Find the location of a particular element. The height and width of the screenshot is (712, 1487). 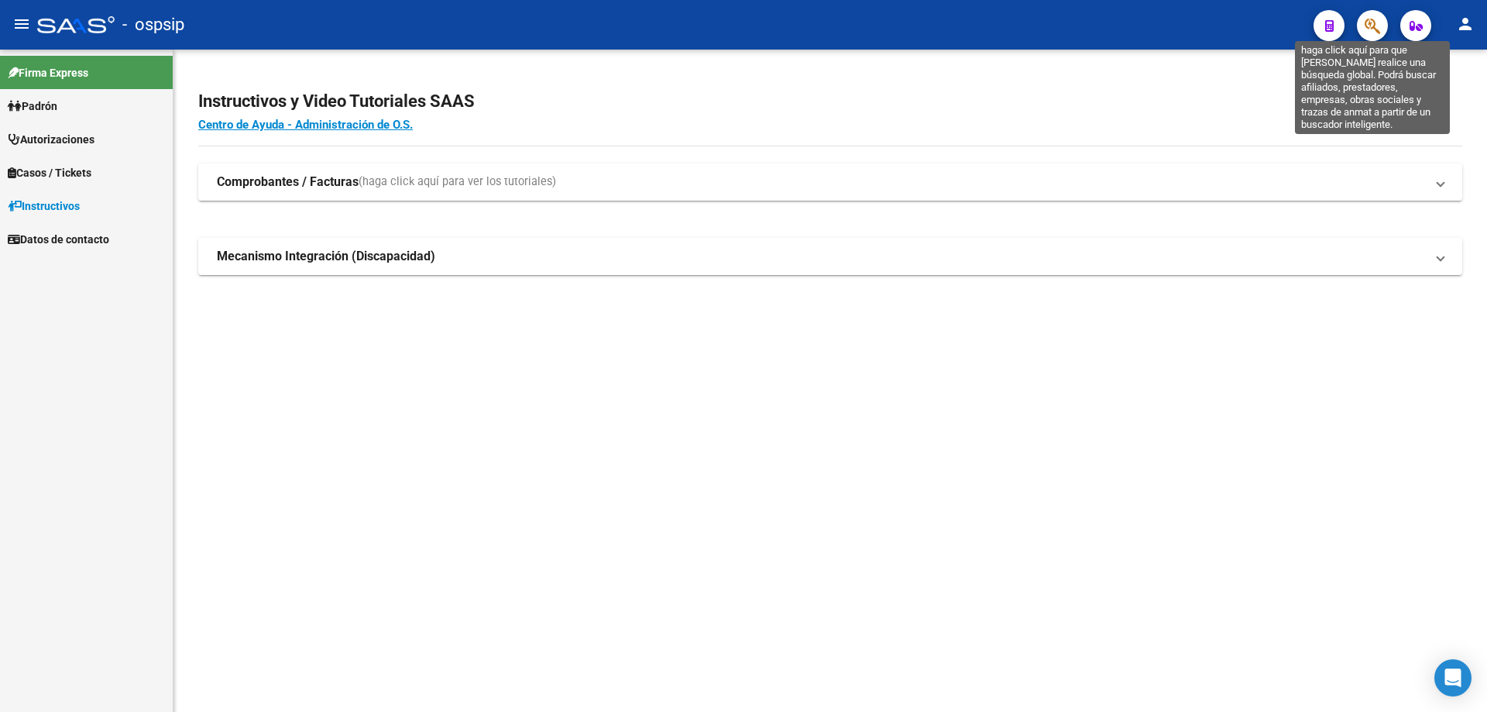

div: Open Intercom Messenger is located at coordinates (1453, 678).